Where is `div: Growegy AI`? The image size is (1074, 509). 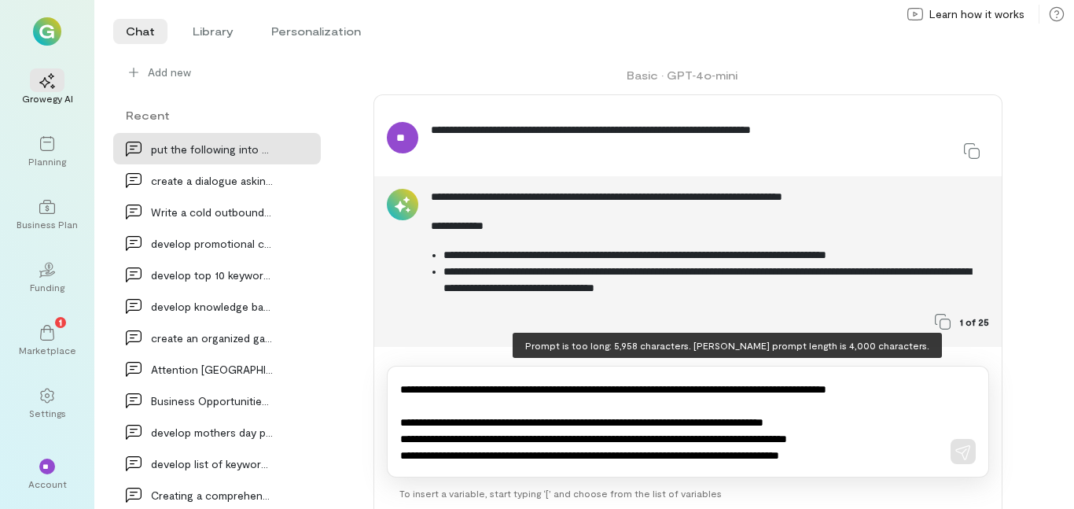 div: Growegy AI is located at coordinates (47, 98).